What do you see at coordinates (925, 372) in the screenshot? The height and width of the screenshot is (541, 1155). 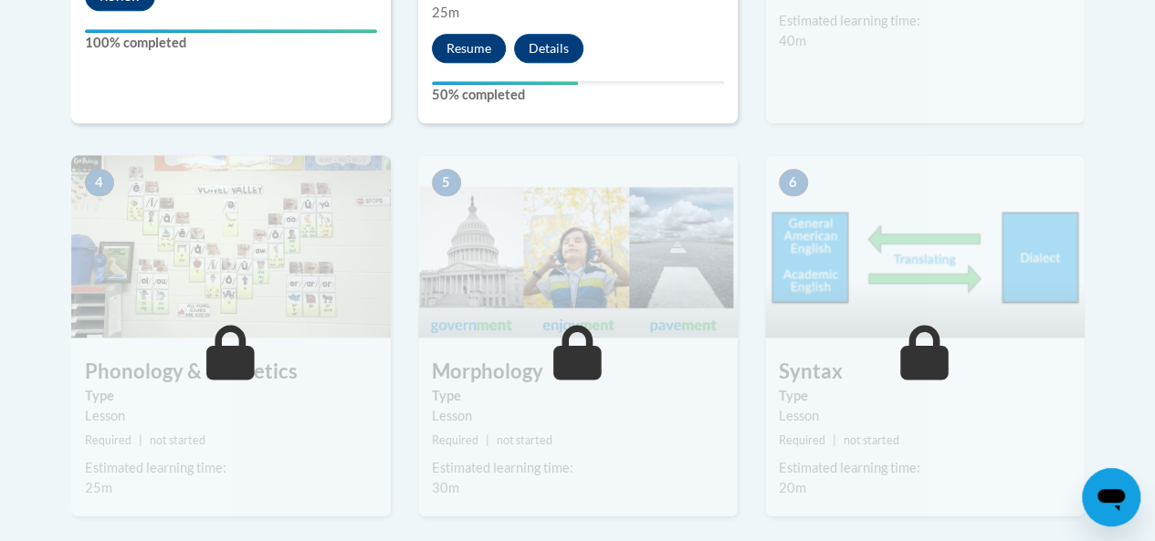 I see `h3: Syntax` at bounding box center [925, 372].